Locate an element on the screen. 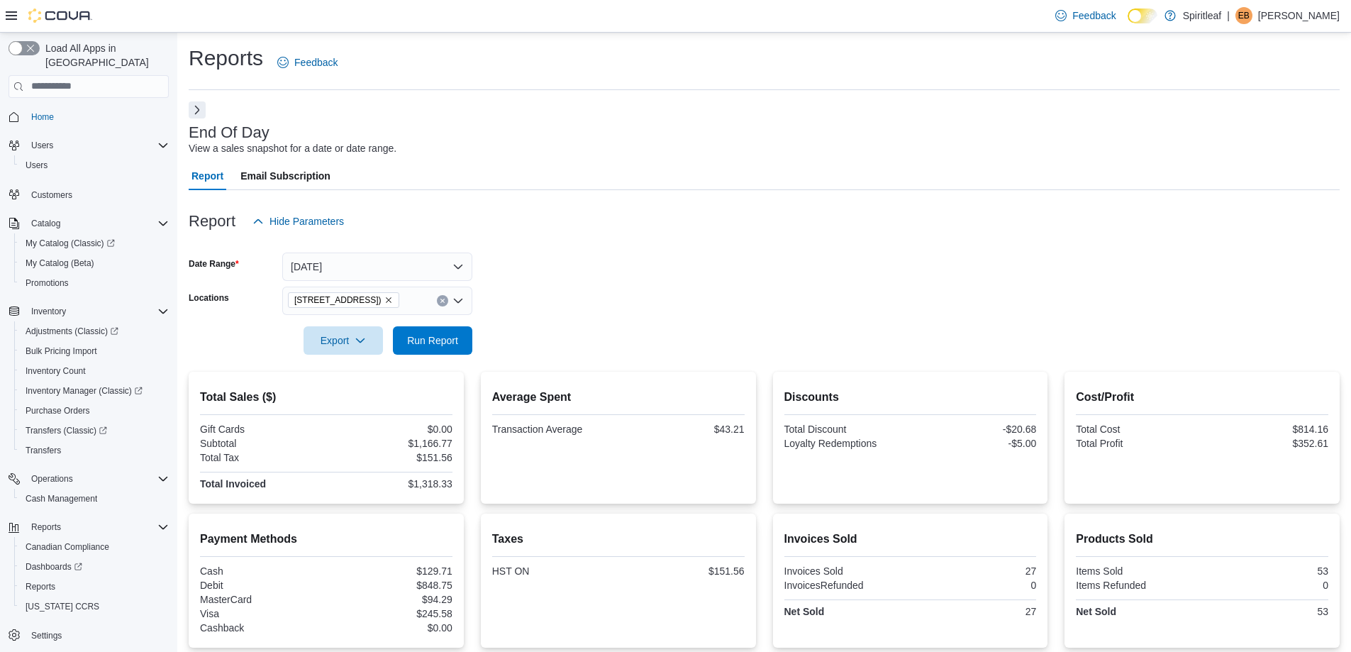  h2: Total Sales ($) is located at coordinates (326, 397).